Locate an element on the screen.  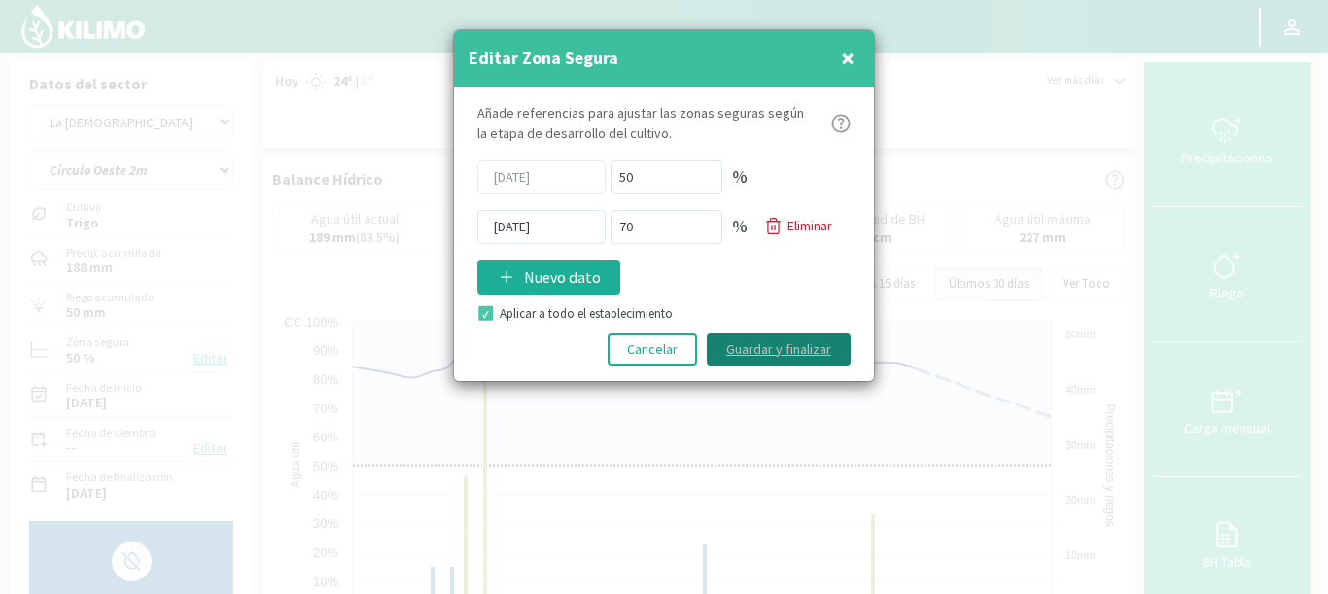
h4: Editar Zona Segura is located at coordinates (544, 58).